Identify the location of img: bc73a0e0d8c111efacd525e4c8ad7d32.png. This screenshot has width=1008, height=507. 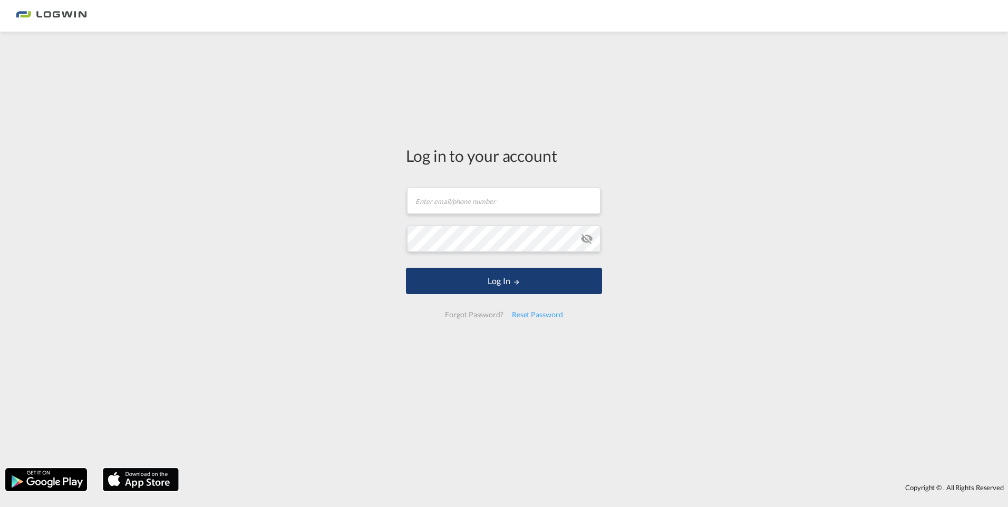
(51, 16).